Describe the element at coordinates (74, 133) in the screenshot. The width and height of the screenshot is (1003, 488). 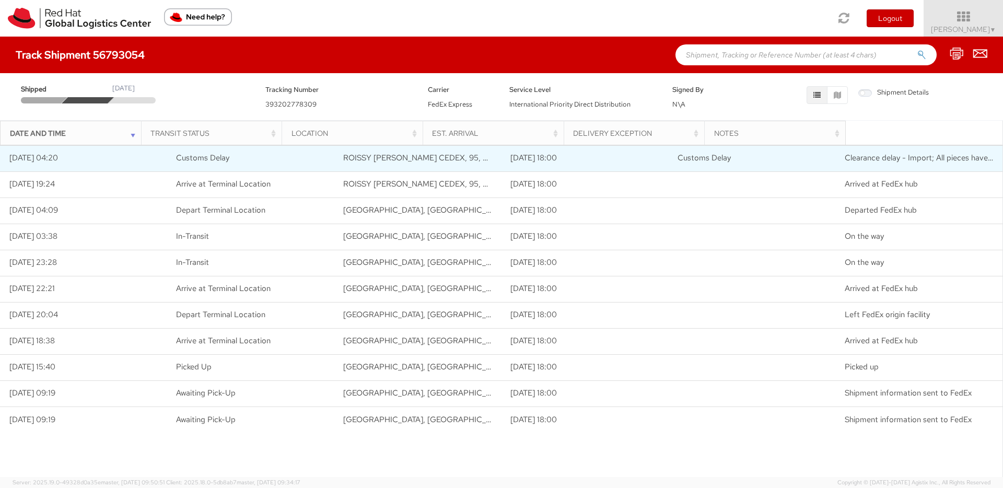
I see `div: Date and Time` at that location.